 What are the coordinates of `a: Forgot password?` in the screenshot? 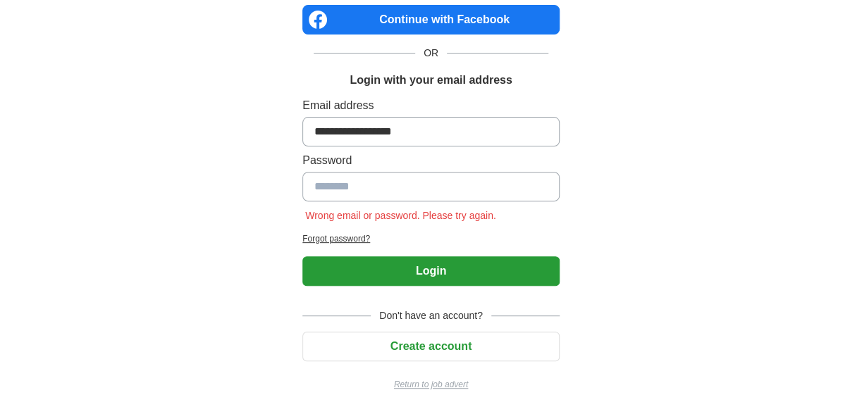 It's located at (430, 239).